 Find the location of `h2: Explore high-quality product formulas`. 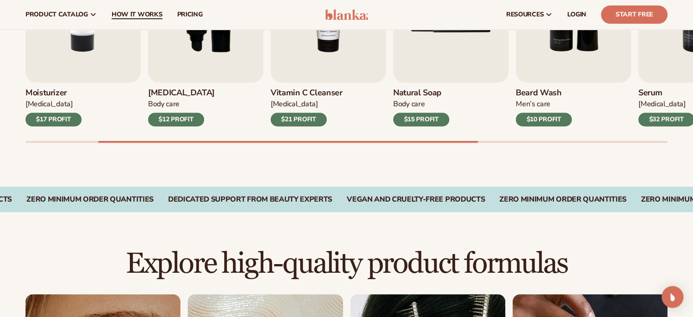

h2: Explore high-quality product formulas is located at coordinates (346, 263).